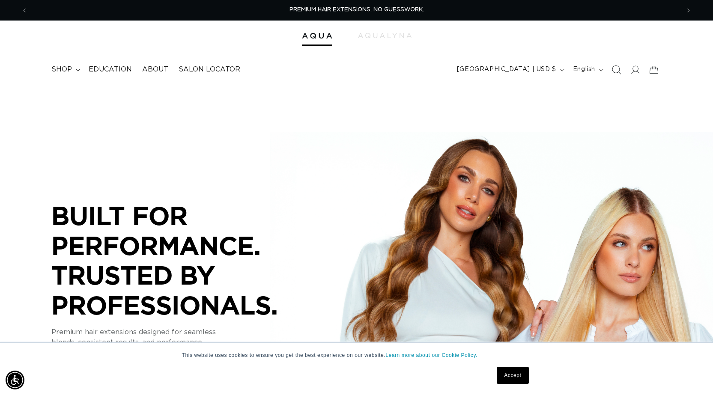 This screenshot has height=395, width=713. Describe the element at coordinates (584, 69) in the screenshot. I see `span: English` at that location.